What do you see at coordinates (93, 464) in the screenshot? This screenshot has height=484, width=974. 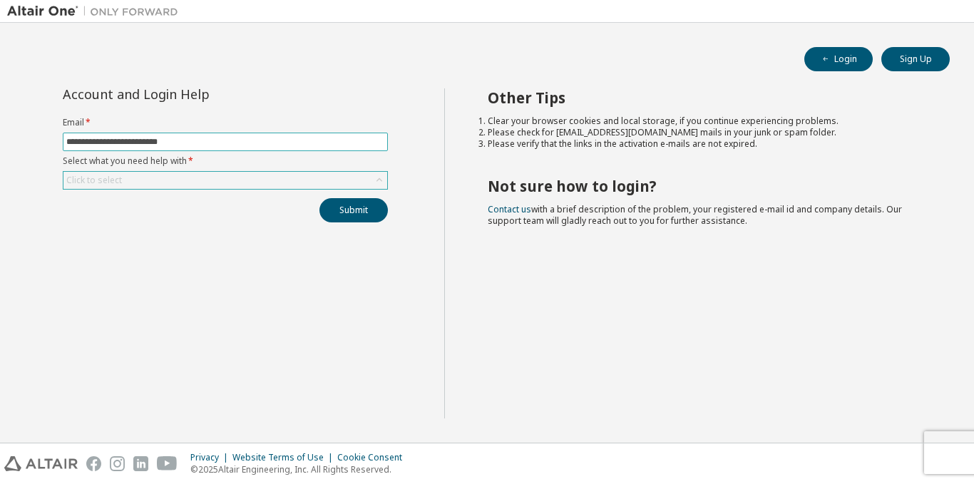 I see `img: facebook.svg` at bounding box center [93, 464].